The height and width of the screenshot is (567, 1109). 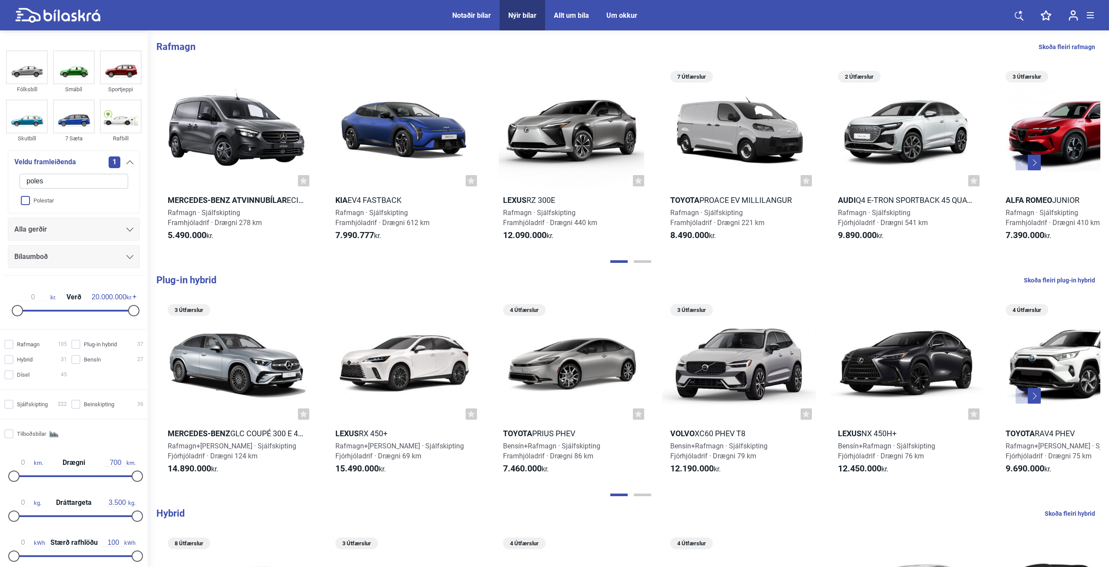 What do you see at coordinates (572, 200) in the screenshot?
I see `h2: RZ 300e` at bounding box center [572, 200].